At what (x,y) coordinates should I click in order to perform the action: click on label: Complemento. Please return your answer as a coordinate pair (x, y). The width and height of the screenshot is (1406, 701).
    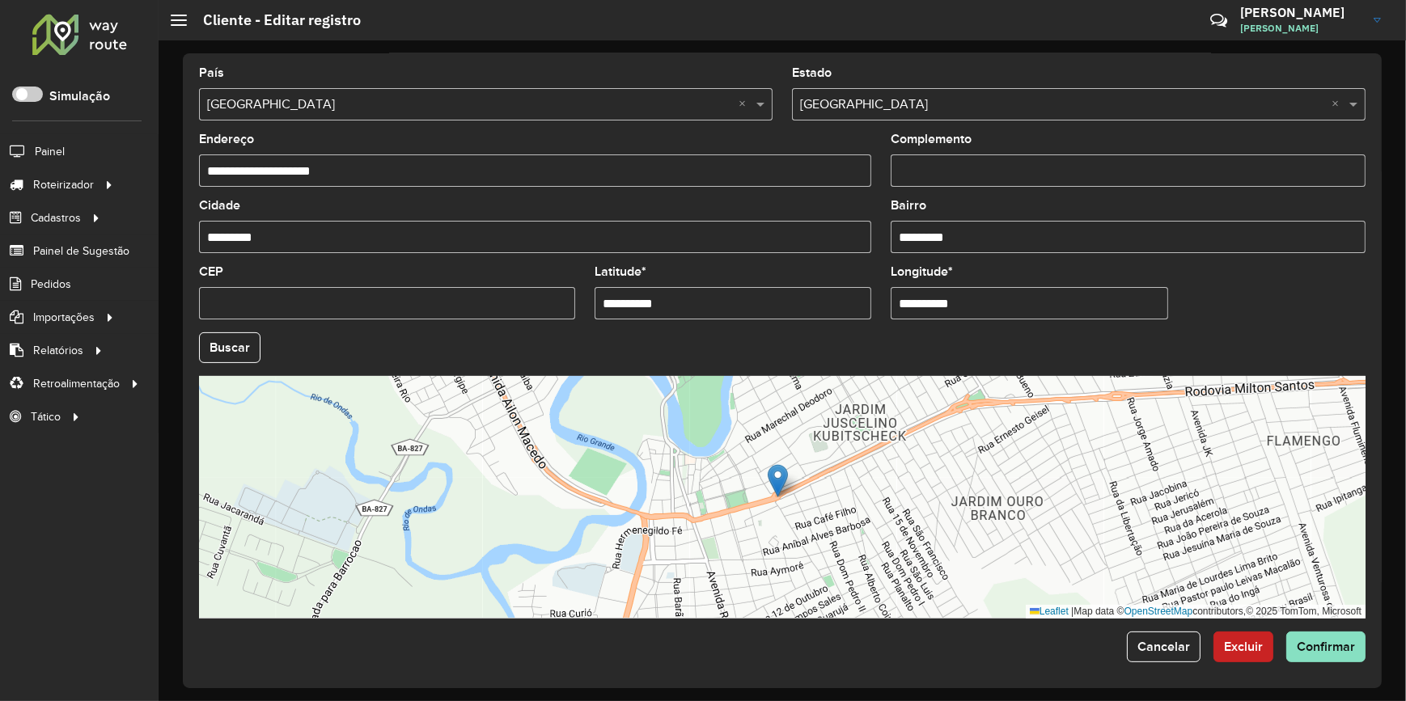
    Looking at the image, I should click on (931, 139).